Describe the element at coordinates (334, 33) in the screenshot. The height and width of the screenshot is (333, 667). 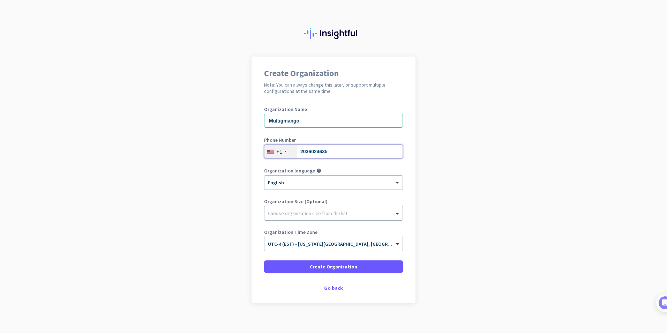
I see `img: Insightful` at that location.